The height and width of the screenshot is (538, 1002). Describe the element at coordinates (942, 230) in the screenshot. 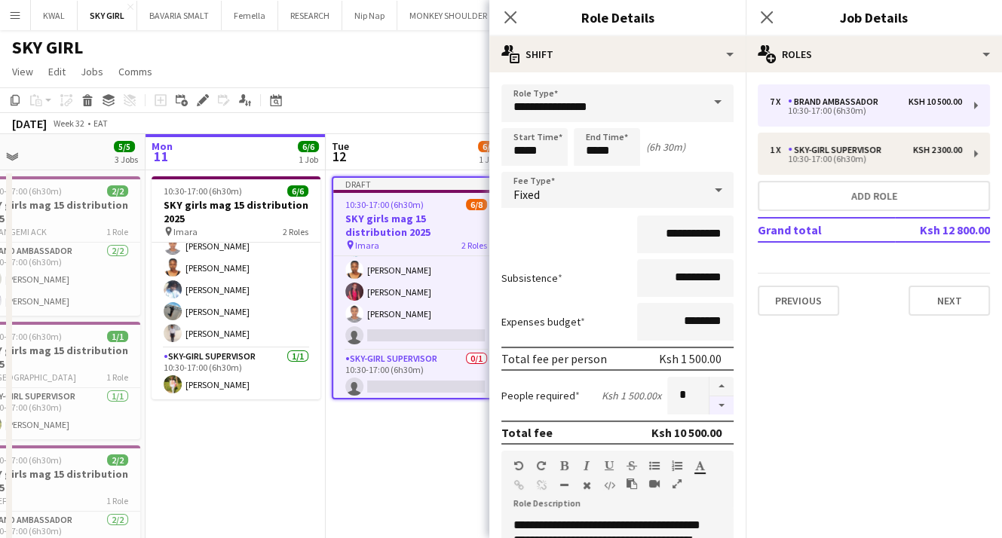

I see `td: Ksh 12 800.00` at that location.